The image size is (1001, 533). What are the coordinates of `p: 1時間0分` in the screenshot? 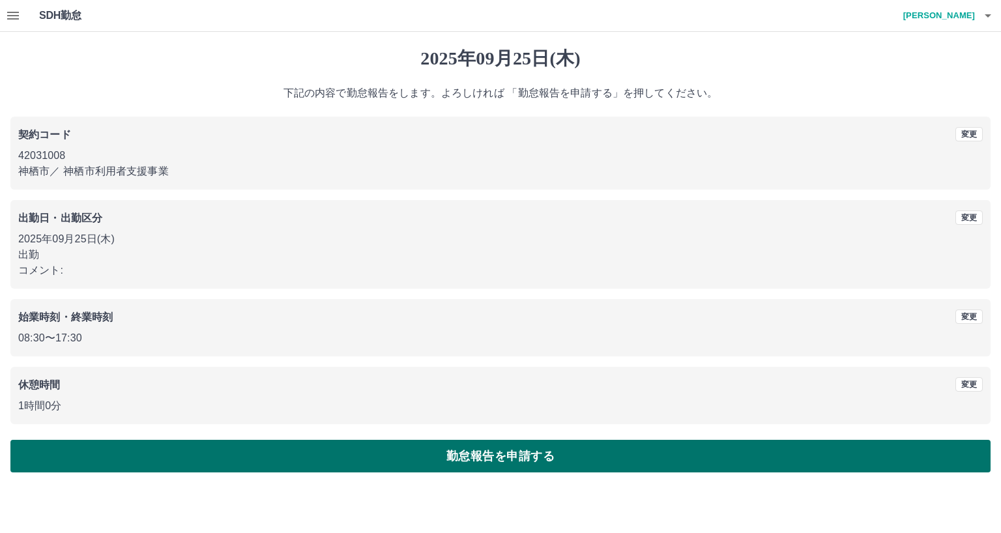 It's located at (500, 406).